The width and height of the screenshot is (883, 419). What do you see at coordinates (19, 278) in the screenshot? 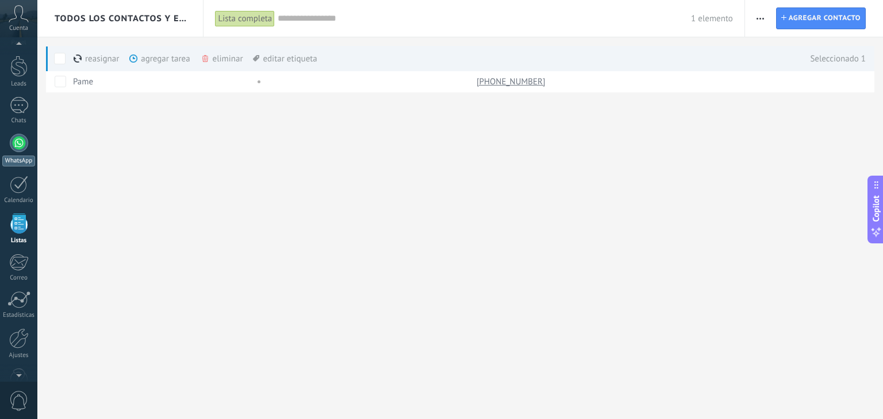
I see `div: Correo` at bounding box center [19, 278].